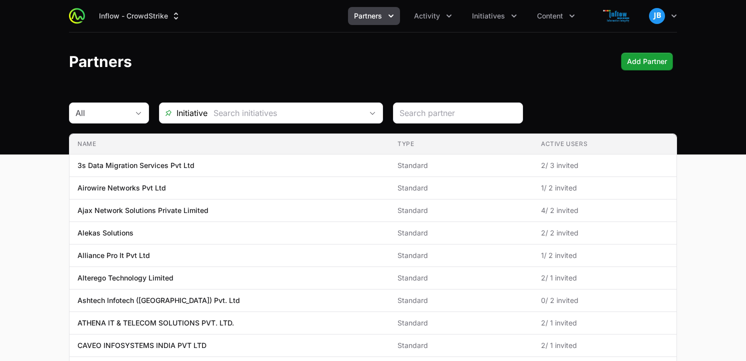 The height and width of the screenshot is (361, 746). I want to click on th: Type, so click(461, 144).